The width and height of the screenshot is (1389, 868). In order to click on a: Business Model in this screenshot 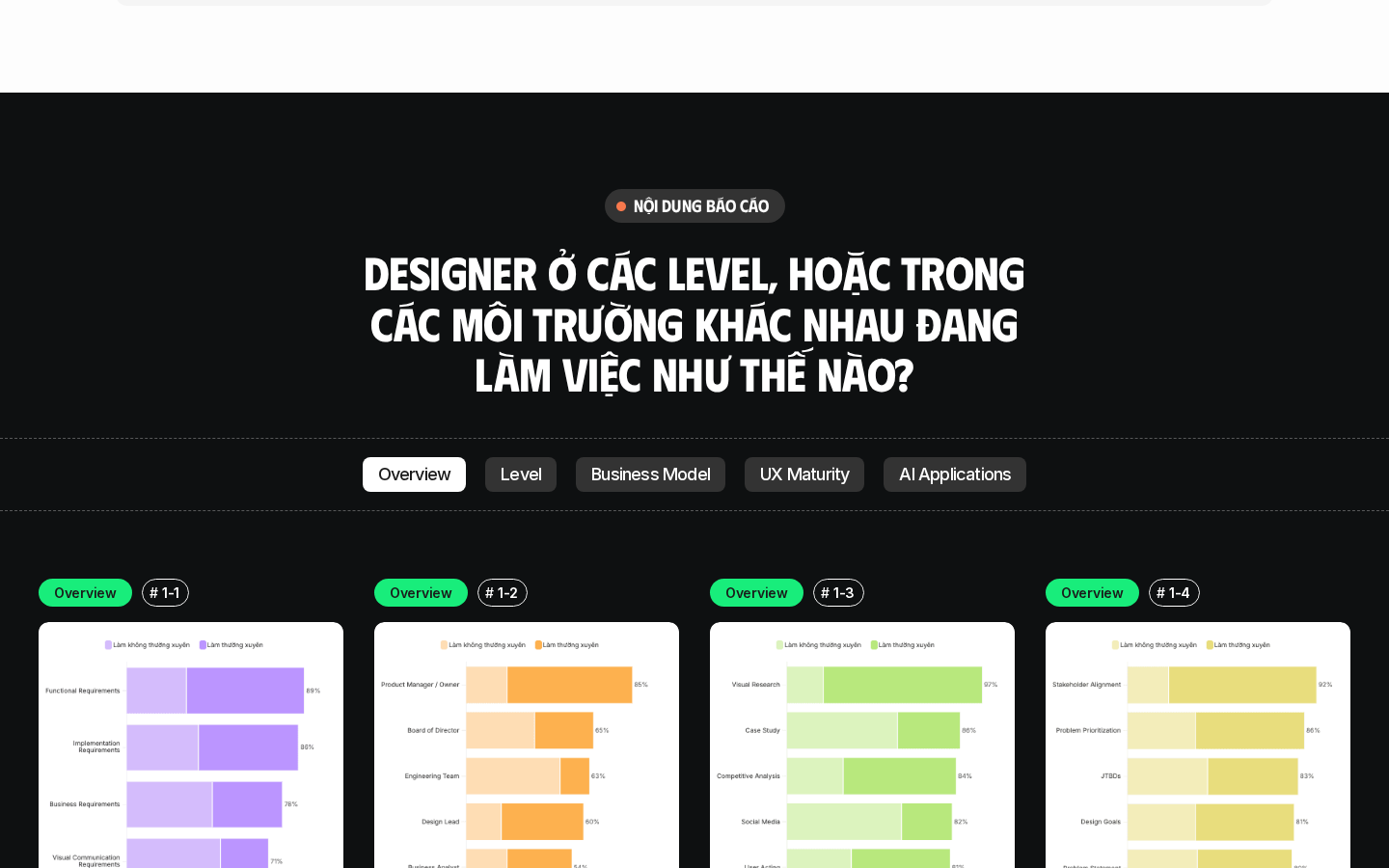, I will do `click(650, 474)`.